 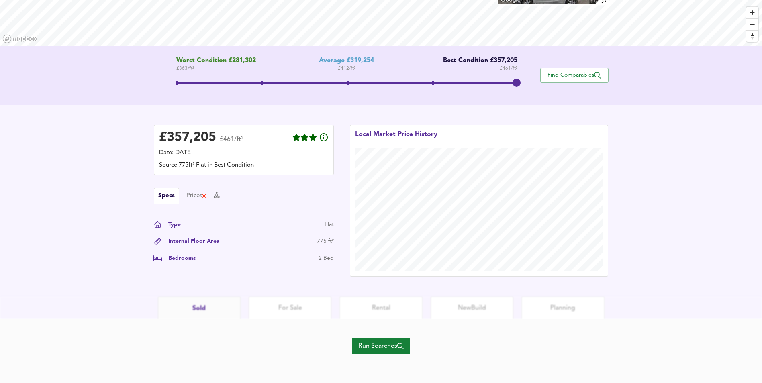 I want to click on button: Run Searches, so click(x=381, y=346).